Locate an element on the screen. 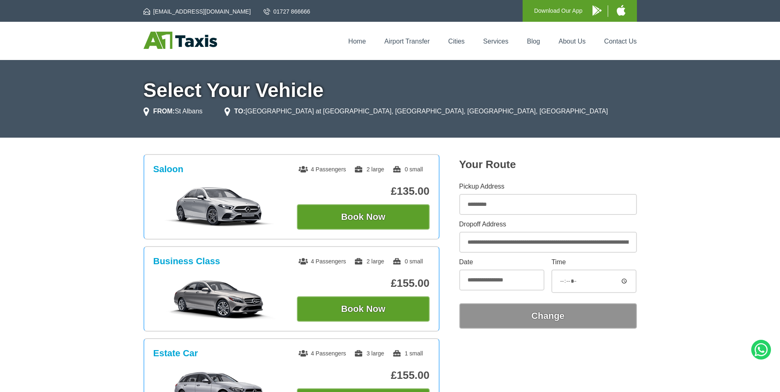  p: Download Our App is located at coordinates (559, 11).